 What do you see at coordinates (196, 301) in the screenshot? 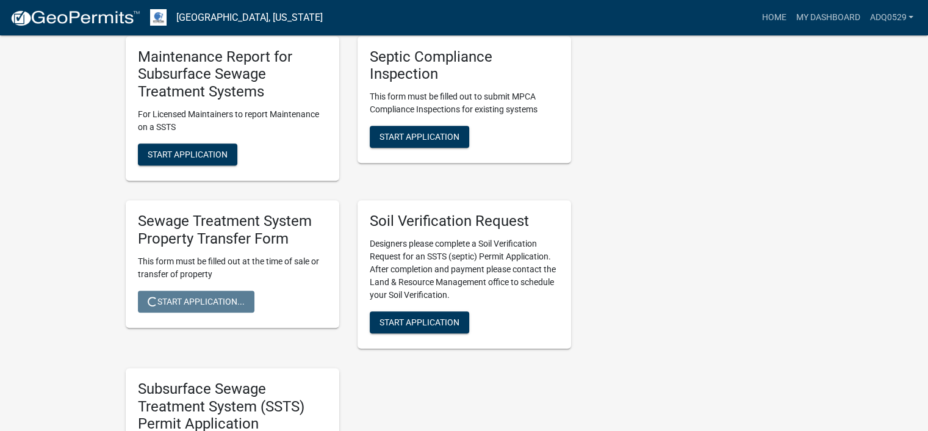
I see `button: Start Application...` at bounding box center [196, 301].